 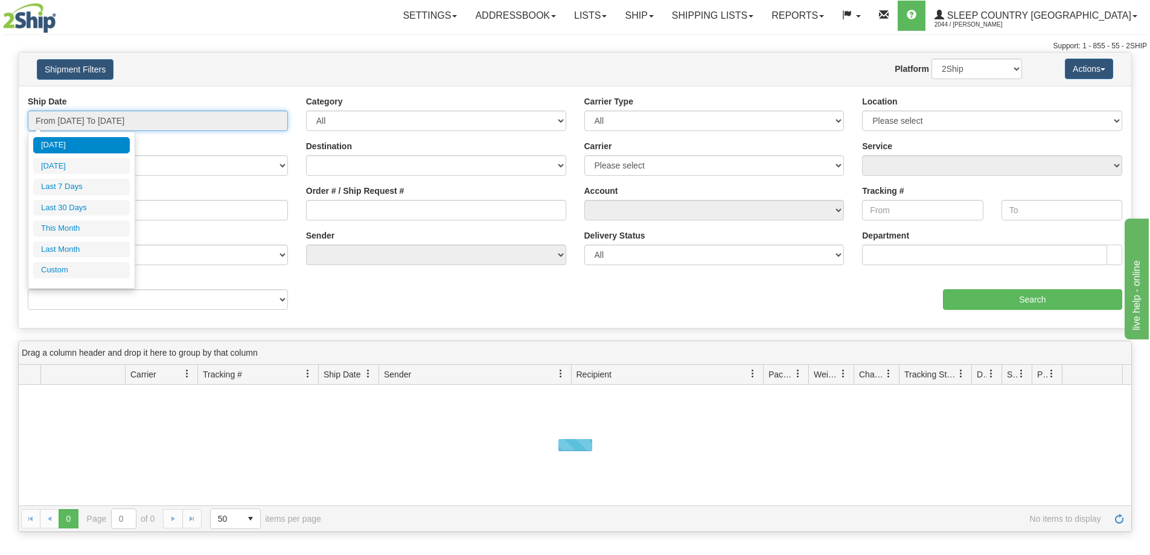 I want to click on a: Carrier filter column settings, so click(x=187, y=374).